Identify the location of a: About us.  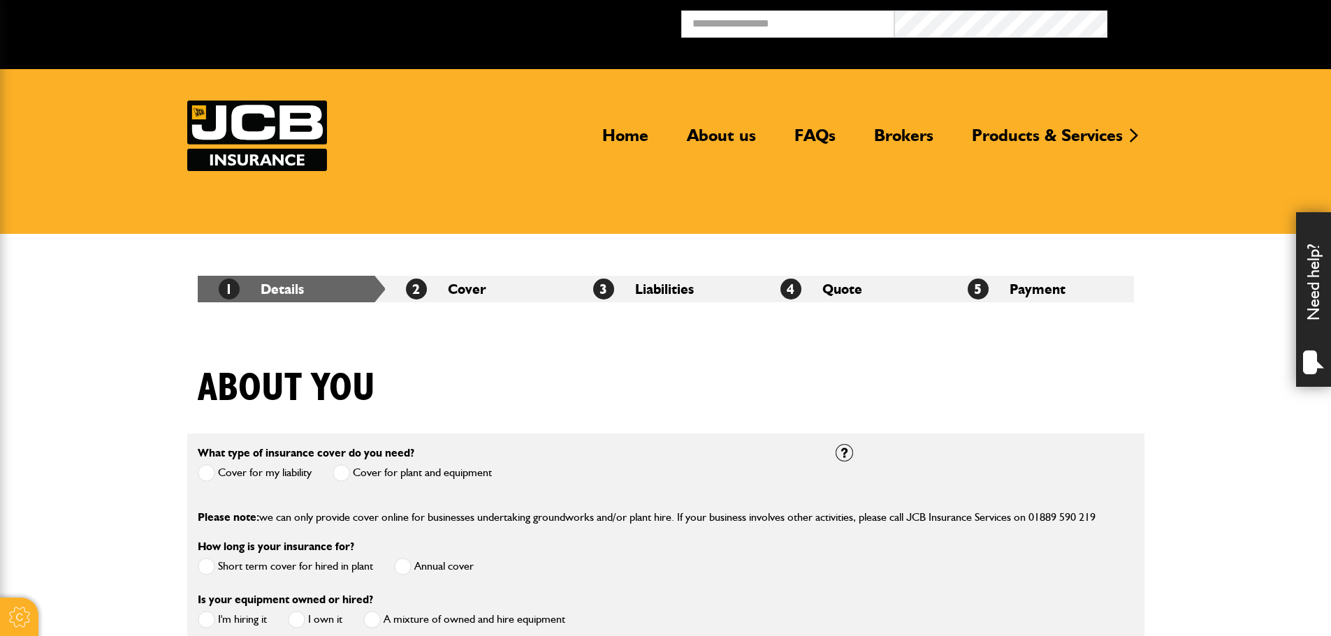
(721, 141).